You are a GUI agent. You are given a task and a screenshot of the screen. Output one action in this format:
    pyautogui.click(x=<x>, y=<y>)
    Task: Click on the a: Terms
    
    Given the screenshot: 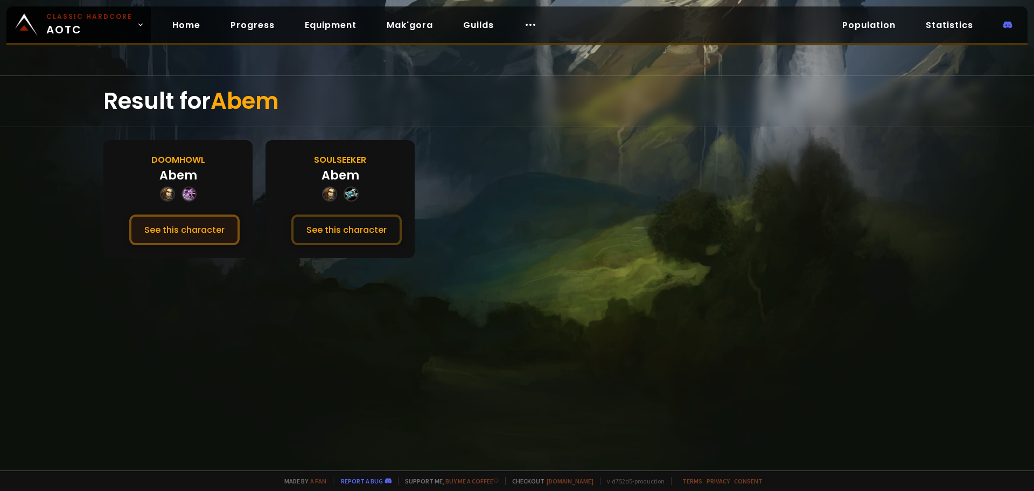 What is the action you would take?
    pyautogui.click(x=692, y=480)
    